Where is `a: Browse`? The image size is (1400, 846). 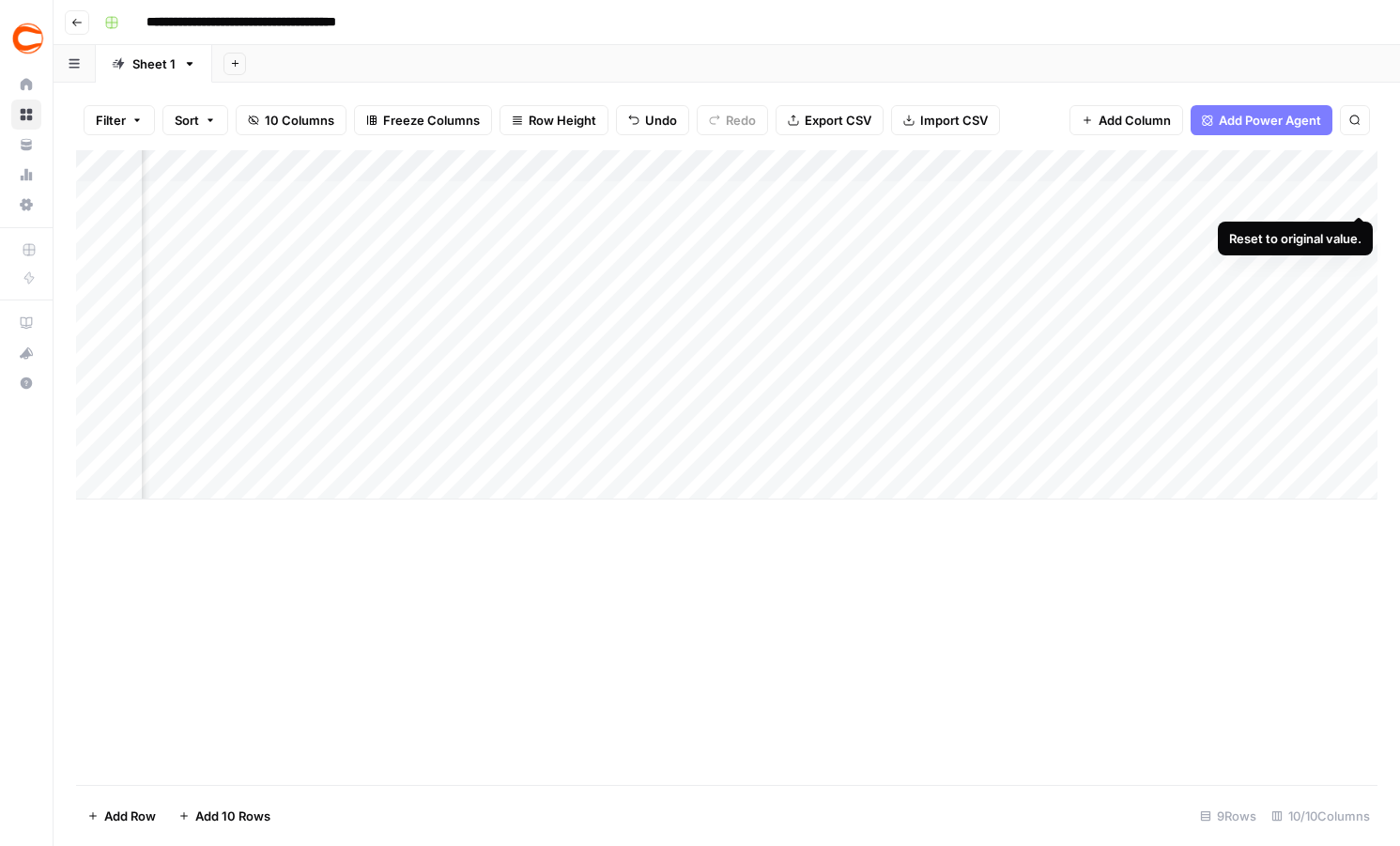
a: Browse is located at coordinates (26, 115).